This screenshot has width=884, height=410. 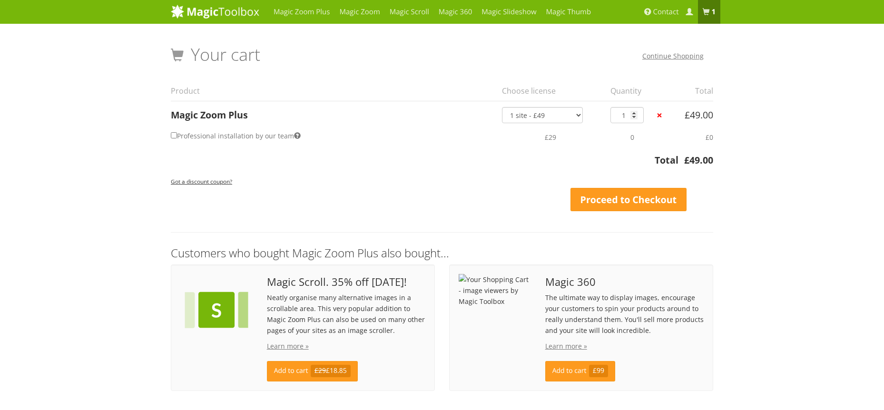 I want to click on a: Proceed to Checkout, so click(x=629, y=200).